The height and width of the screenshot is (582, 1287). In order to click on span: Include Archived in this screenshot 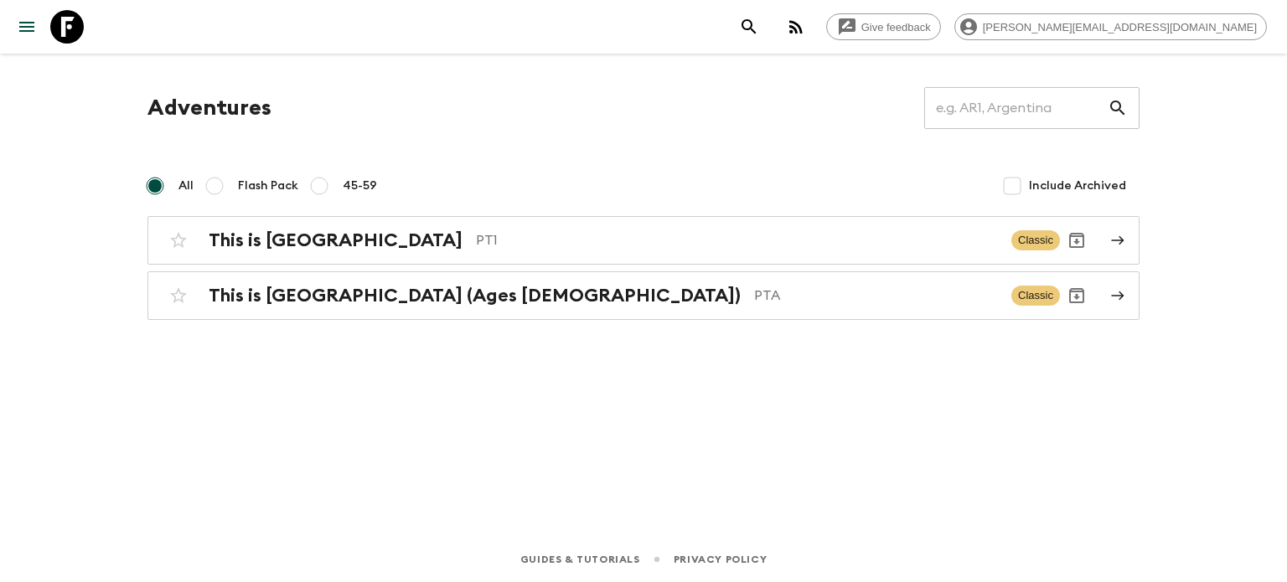, I will do `click(1077, 186)`.